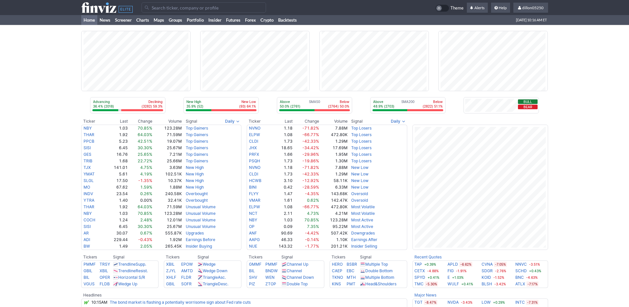 This screenshot has height=307, width=629. What do you see at coordinates (450, 8) in the screenshot?
I see `a: Theme` at bounding box center [450, 8].